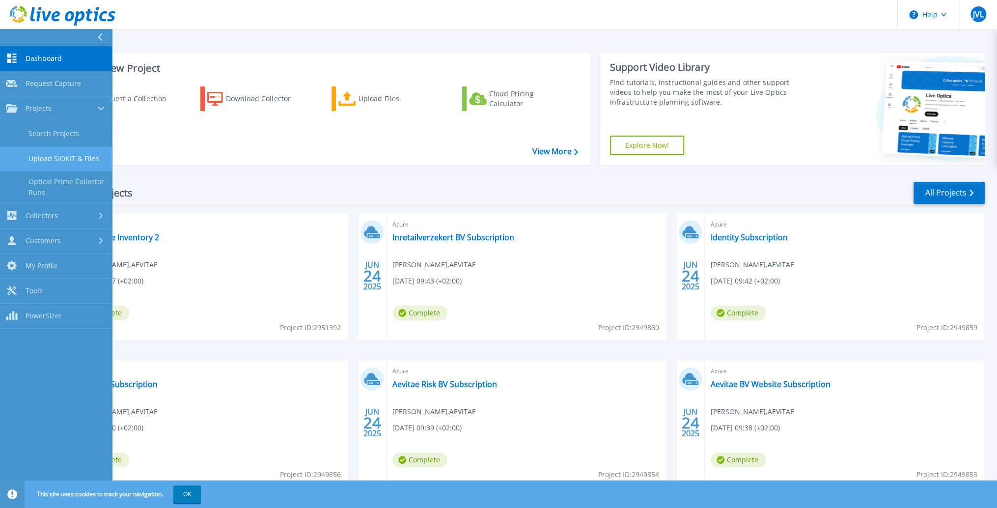 This screenshot has width=997, height=508. Describe the element at coordinates (324, 68) in the screenshot. I see `h3: Start a New Project` at that location.